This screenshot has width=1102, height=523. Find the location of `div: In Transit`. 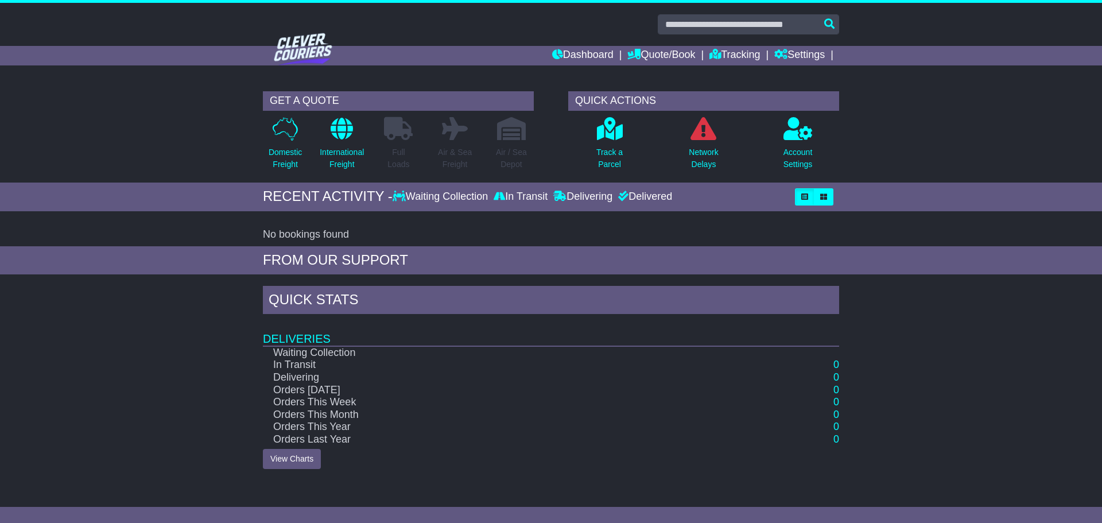

div: In Transit is located at coordinates (521, 197).